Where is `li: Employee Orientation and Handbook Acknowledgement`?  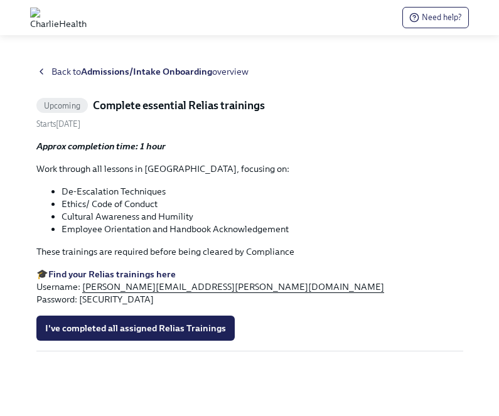 li: Employee Orientation and Handbook Acknowledgement is located at coordinates (262, 229).